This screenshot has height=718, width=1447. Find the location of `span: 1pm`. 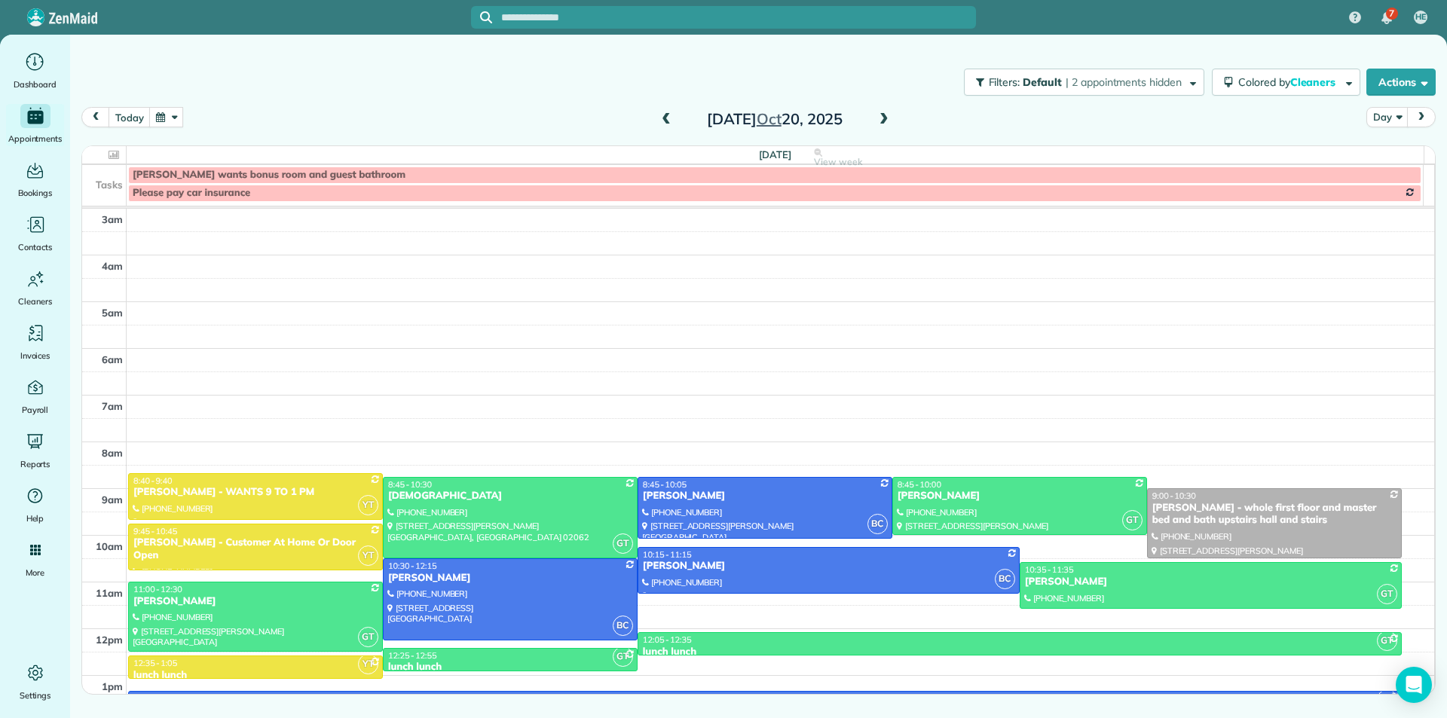

span: 1pm is located at coordinates (112, 687).